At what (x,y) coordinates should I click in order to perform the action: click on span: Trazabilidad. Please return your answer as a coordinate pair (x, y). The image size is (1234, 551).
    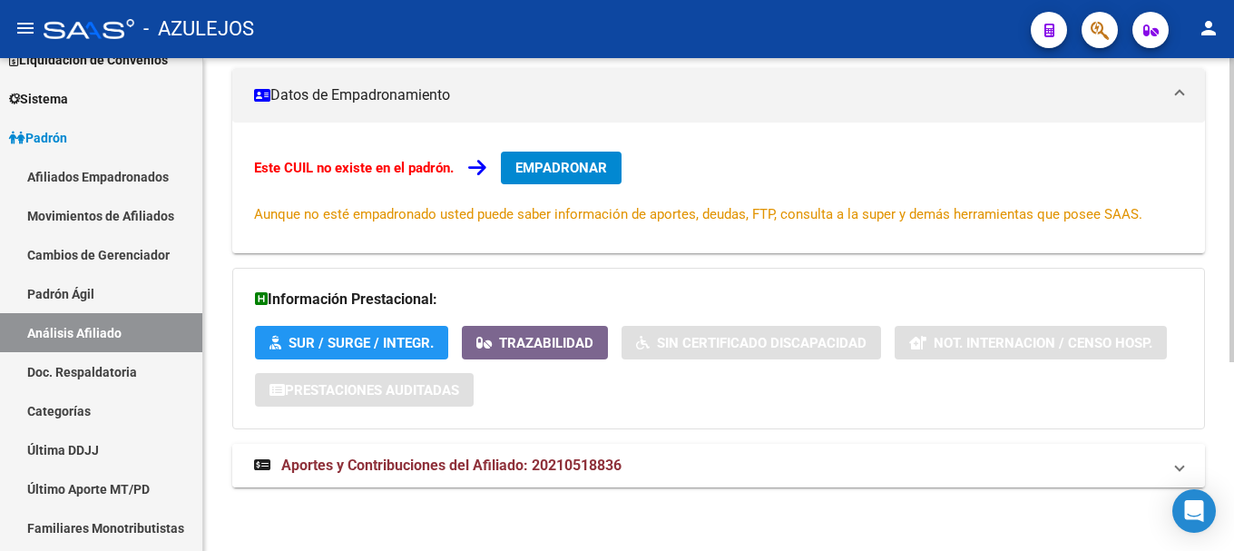
    Looking at the image, I should click on (546, 343).